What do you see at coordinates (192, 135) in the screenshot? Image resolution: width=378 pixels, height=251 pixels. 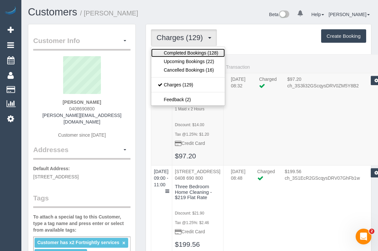 I see `small: Tax @1.25%: $1.20` at bounding box center [192, 135].